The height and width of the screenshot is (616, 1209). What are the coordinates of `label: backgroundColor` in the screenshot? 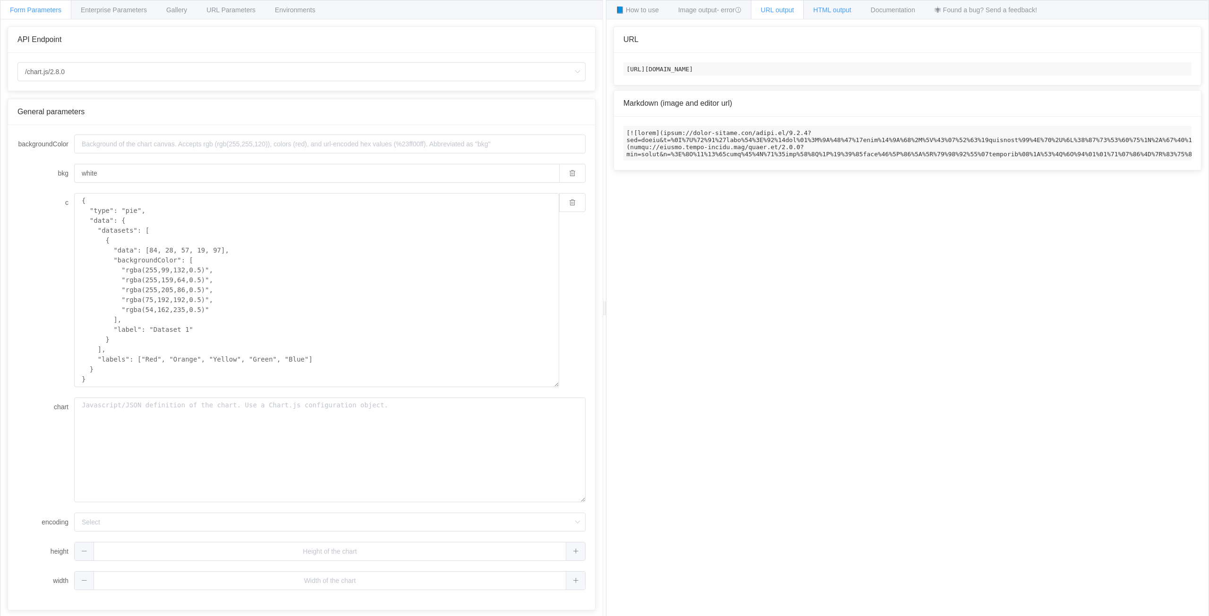 It's located at (46, 144).